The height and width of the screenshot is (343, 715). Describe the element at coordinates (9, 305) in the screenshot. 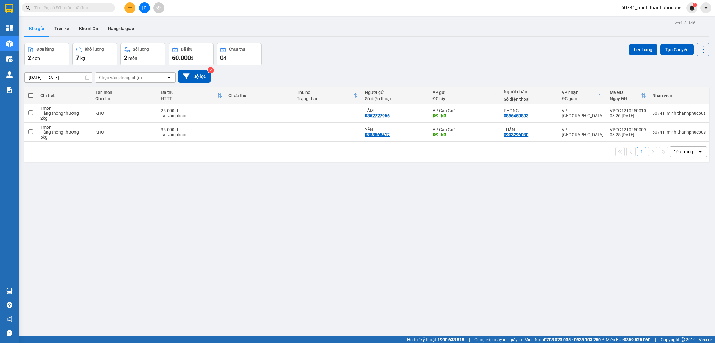

I see `span: question-circle` at that location.